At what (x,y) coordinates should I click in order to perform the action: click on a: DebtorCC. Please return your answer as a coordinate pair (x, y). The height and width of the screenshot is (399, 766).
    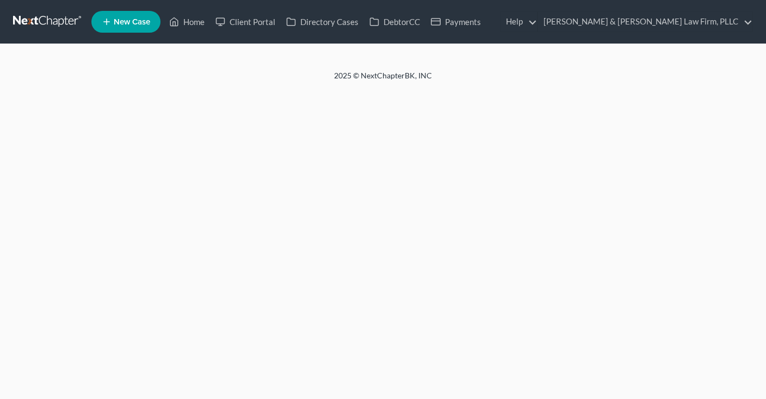
    Looking at the image, I should click on (395, 22).